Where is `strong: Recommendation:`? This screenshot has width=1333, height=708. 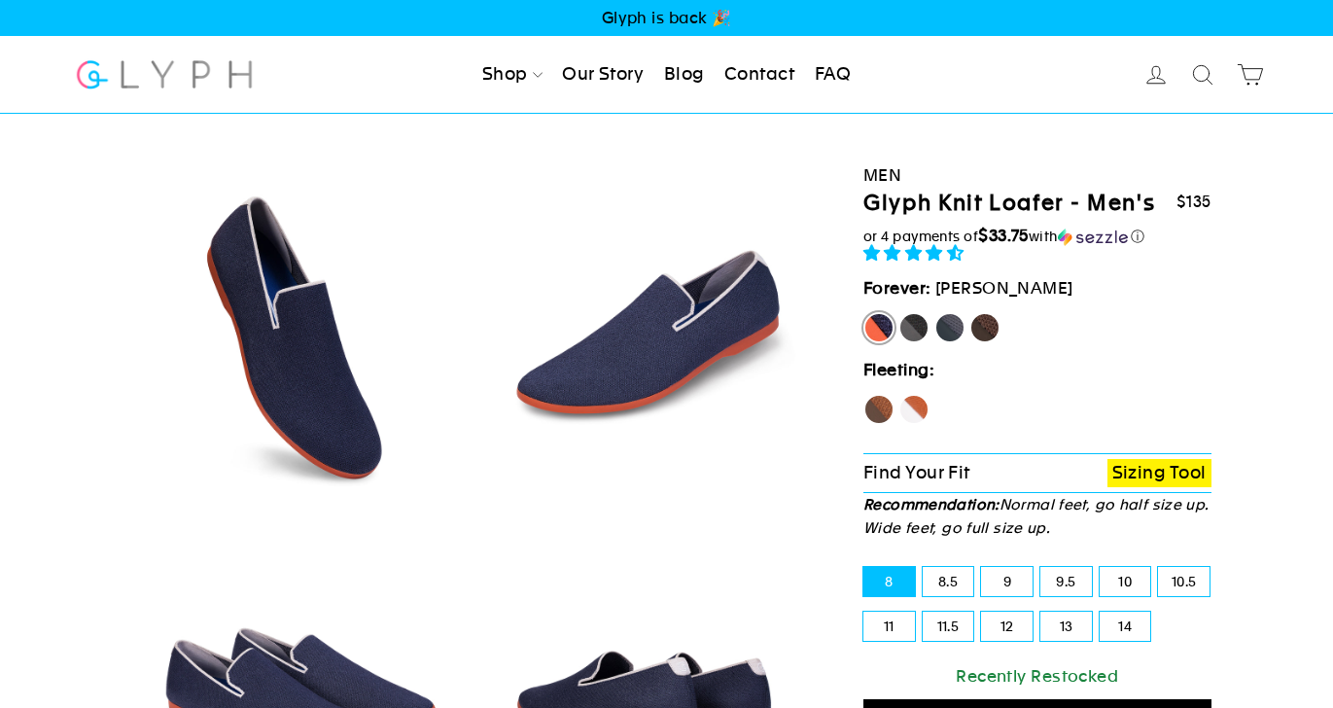
strong: Recommendation: is located at coordinates (931, 503).